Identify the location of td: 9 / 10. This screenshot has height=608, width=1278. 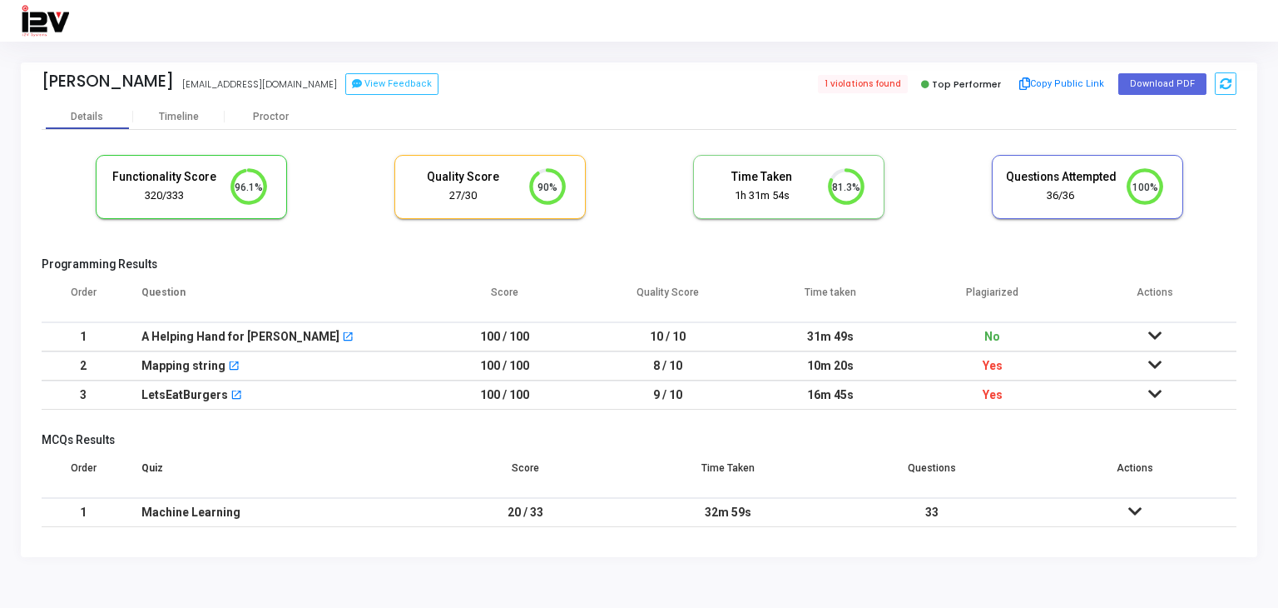
(667, 395).